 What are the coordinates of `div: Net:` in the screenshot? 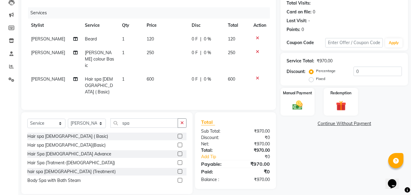 It's located at (216, 144).